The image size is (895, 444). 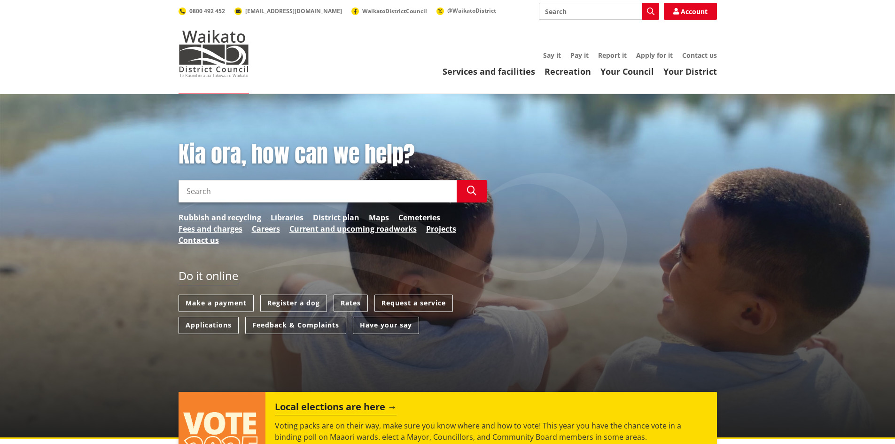 What do you see at coordinates (296, 325) in the screenshot?
I see `a: Feedback & Complaints` at bounding box center [296, 325].